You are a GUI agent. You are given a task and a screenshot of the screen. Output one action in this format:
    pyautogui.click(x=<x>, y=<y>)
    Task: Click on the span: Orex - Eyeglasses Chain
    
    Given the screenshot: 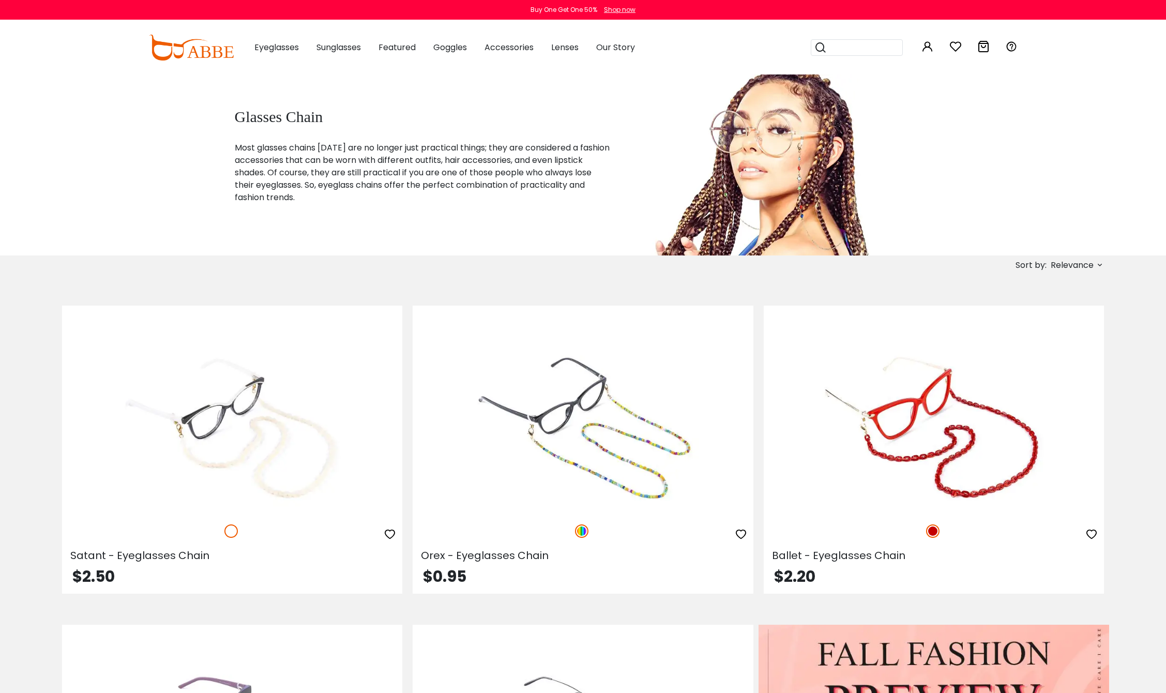 What is the action you would take?
    pyautogui.click(x=485, y=555)
    